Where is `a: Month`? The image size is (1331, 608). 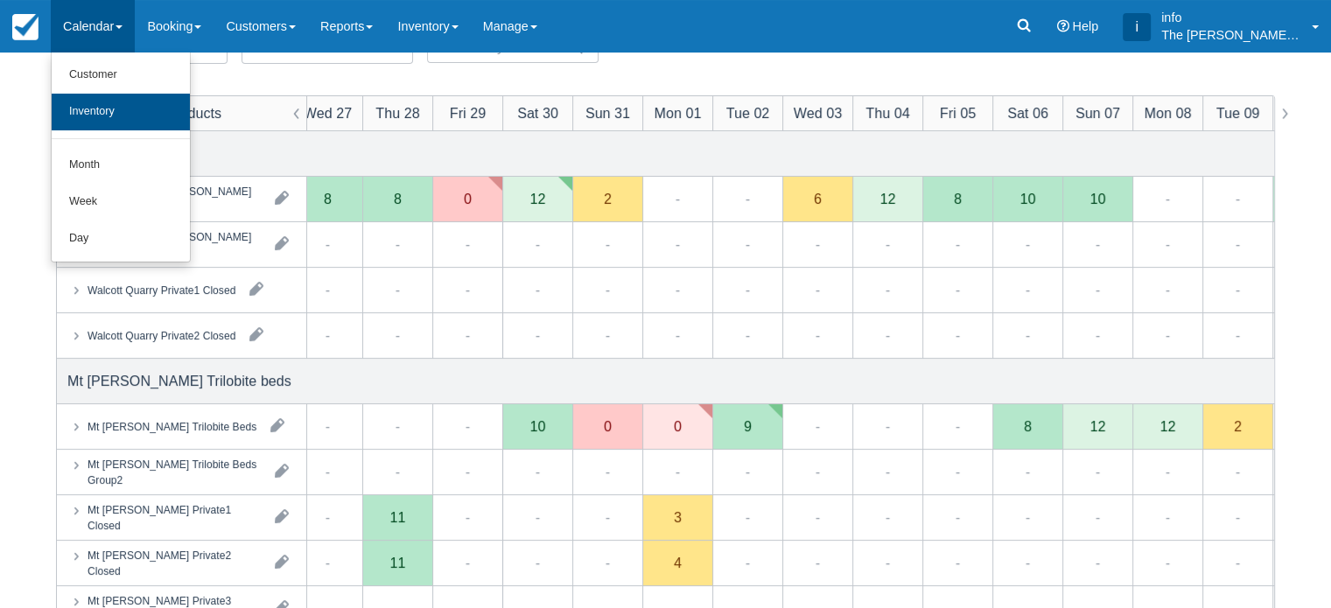 a: Month is located at coordinates (121, 165).